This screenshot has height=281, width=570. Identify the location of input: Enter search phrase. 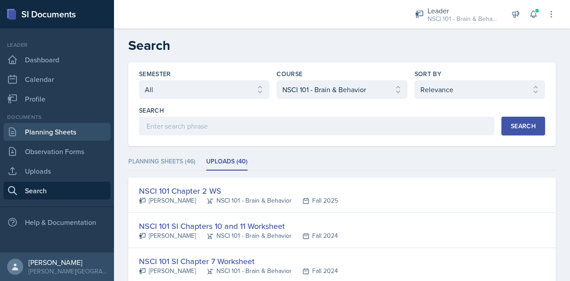
(317, 126).